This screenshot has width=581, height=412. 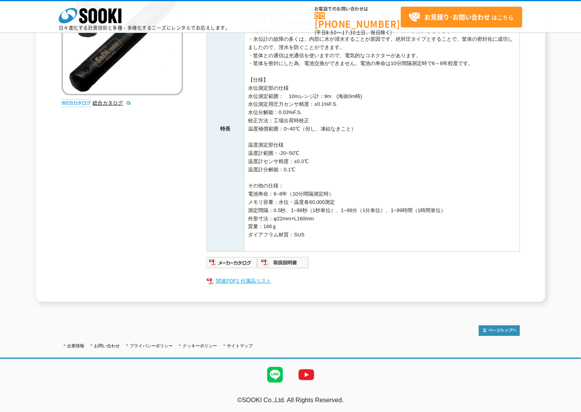 I want to click on a: お見積り･お問い合わせはこちら, so click(x=461, y=17).